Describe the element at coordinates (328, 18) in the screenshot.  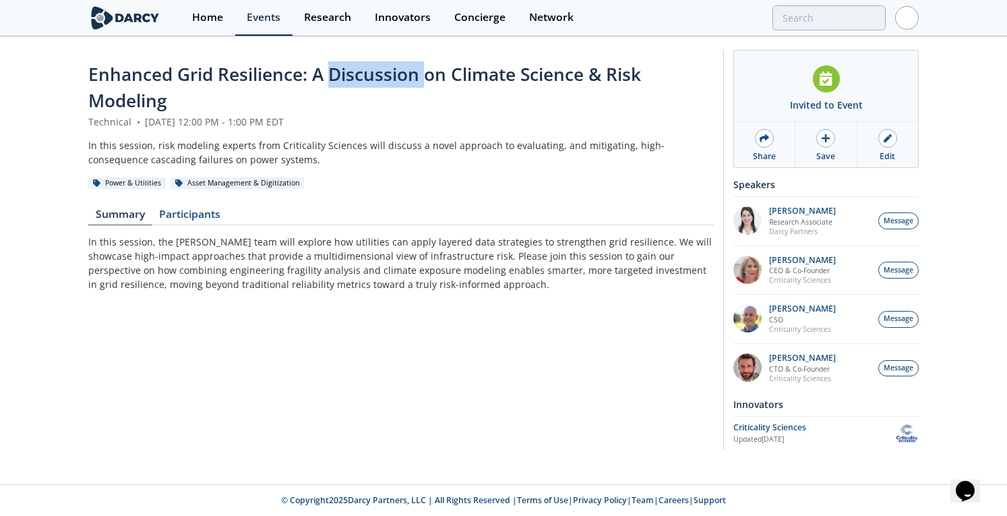
I see `div: Research` at that location.